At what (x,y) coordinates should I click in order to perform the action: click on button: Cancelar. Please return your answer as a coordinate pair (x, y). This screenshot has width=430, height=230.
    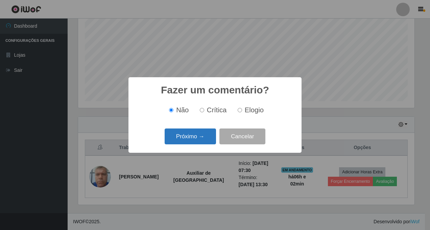
    Looking at the image, I should click on (242, 137).